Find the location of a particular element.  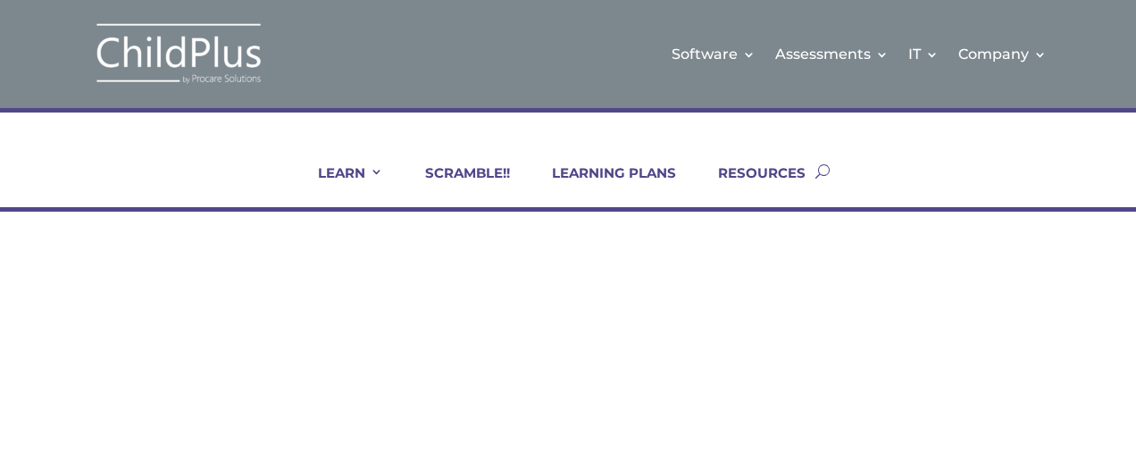

a: Company is located at coordinates (1002, 54).